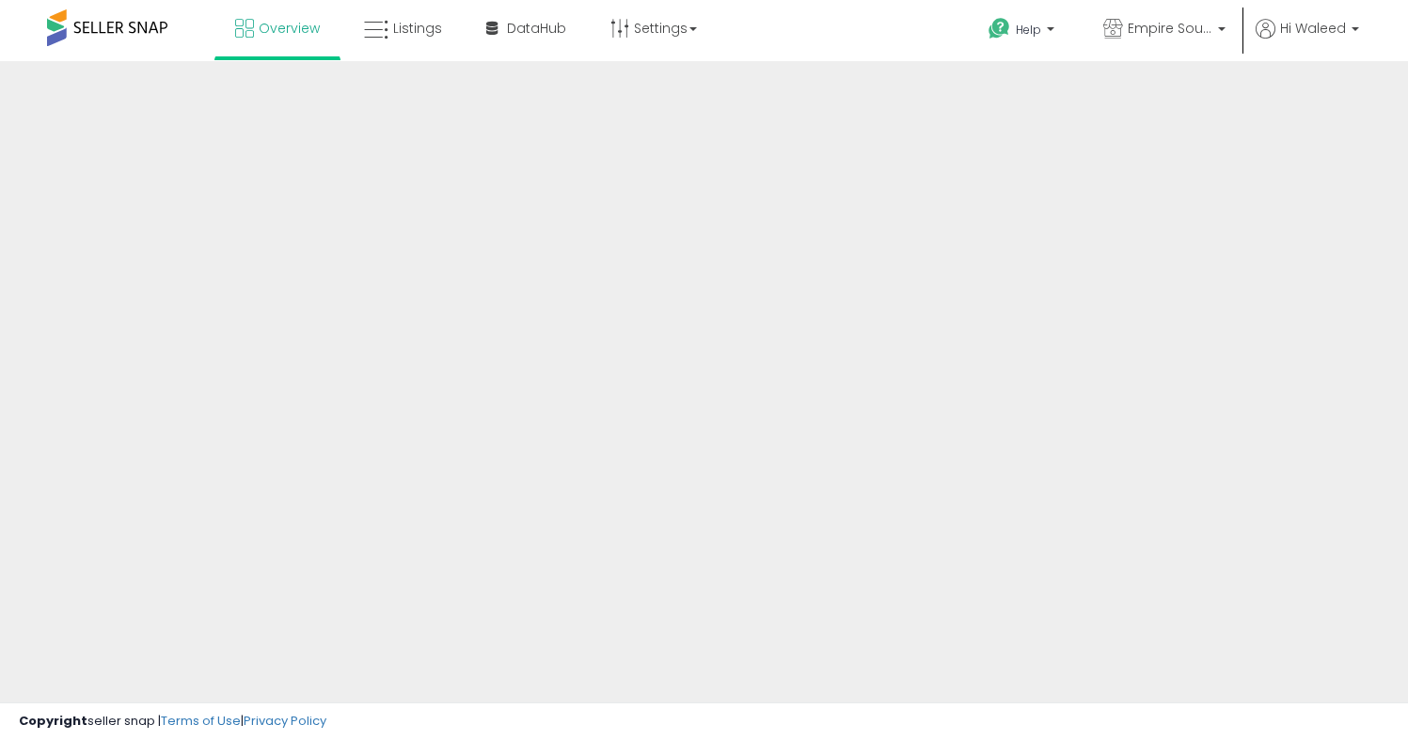 This screenshot has width=1408, height=740. Describe the element at coordinates (172, 722) in the screenshot. I see `div: seller snap | |` at that location.